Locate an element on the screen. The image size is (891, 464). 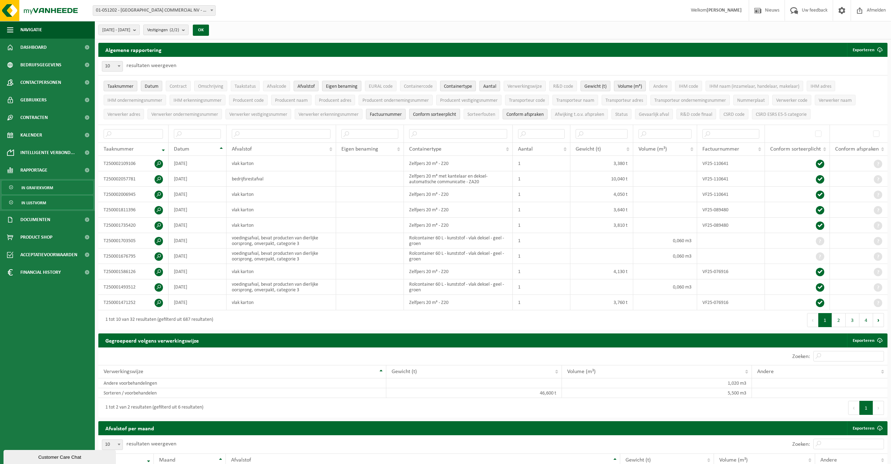
span: IHM naam (inzamelaar, handelaar, makelaar) is located at coordinates (754, 86).